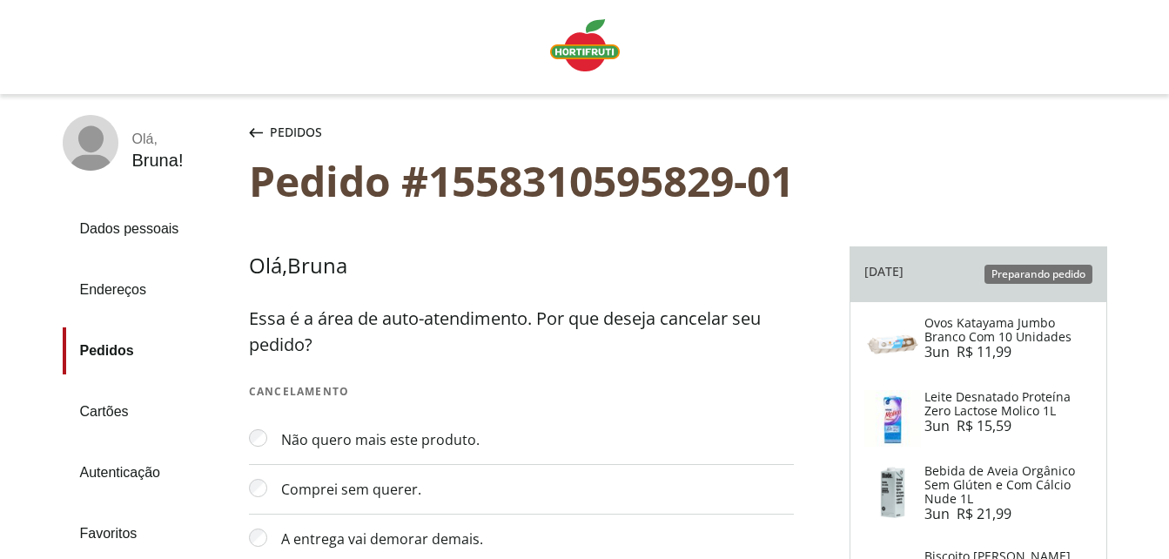 The height and width of the screenshot is (559, 1169). Describe the element at coordinates (149, 412) in the screenshot. I see `a: Cartões` at that location.